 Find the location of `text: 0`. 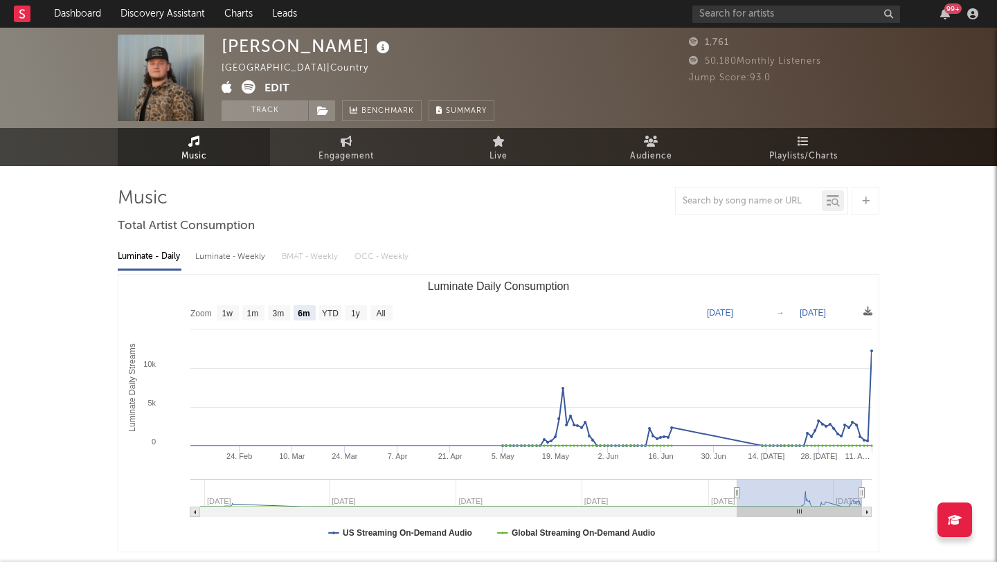

text: 0 is located at coordinates (154, 442).